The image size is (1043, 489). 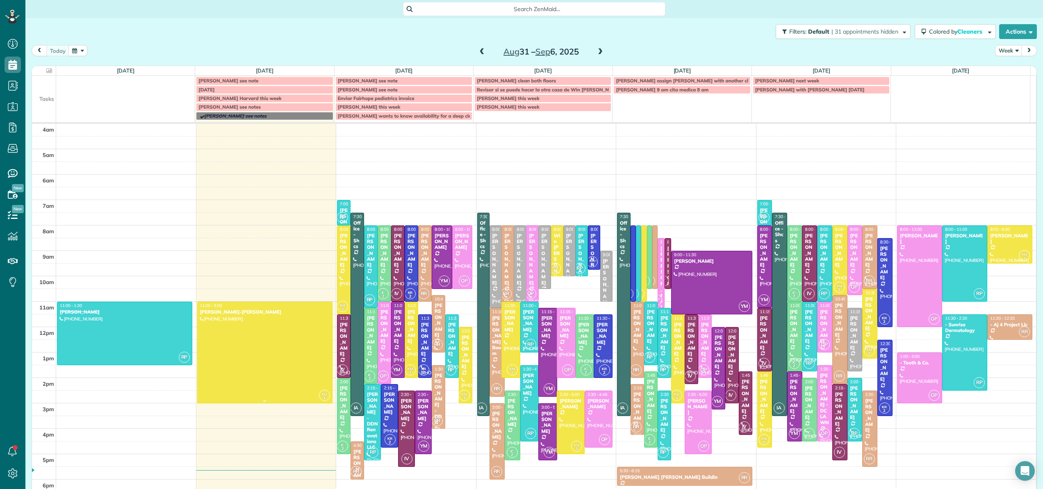 I want to click on span: YM, so click(x=396, y=370).